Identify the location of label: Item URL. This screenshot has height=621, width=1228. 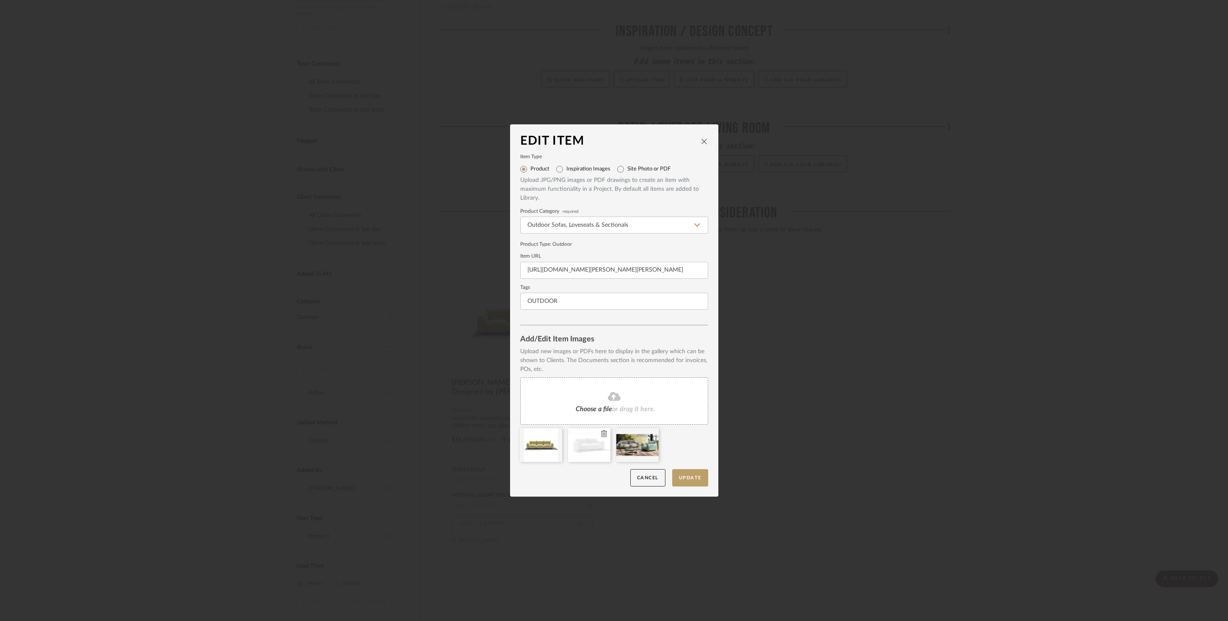
(614, 256).